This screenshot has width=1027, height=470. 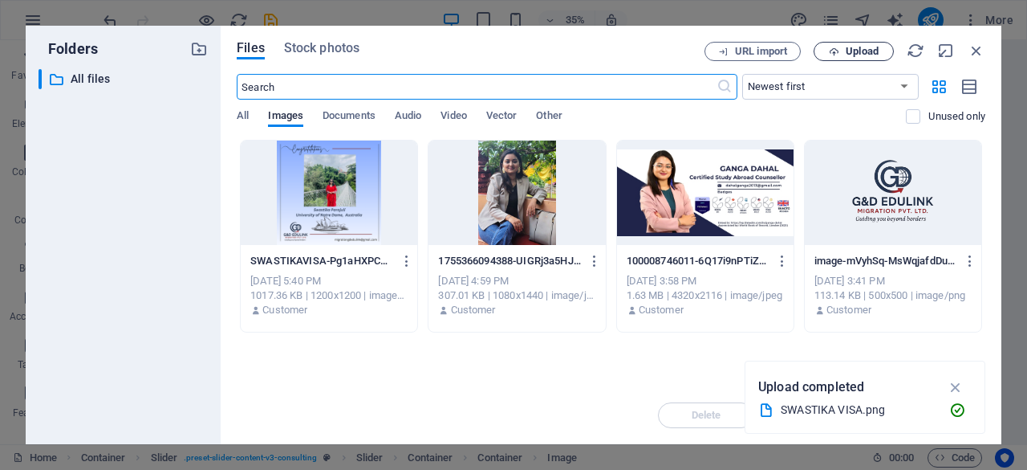 What do you see at coordinates (886, 261) in the screenshot?
I see `p: image-mVyhSq-MsWqjafdDuAytkw.png` at bounding box center [886, 261].